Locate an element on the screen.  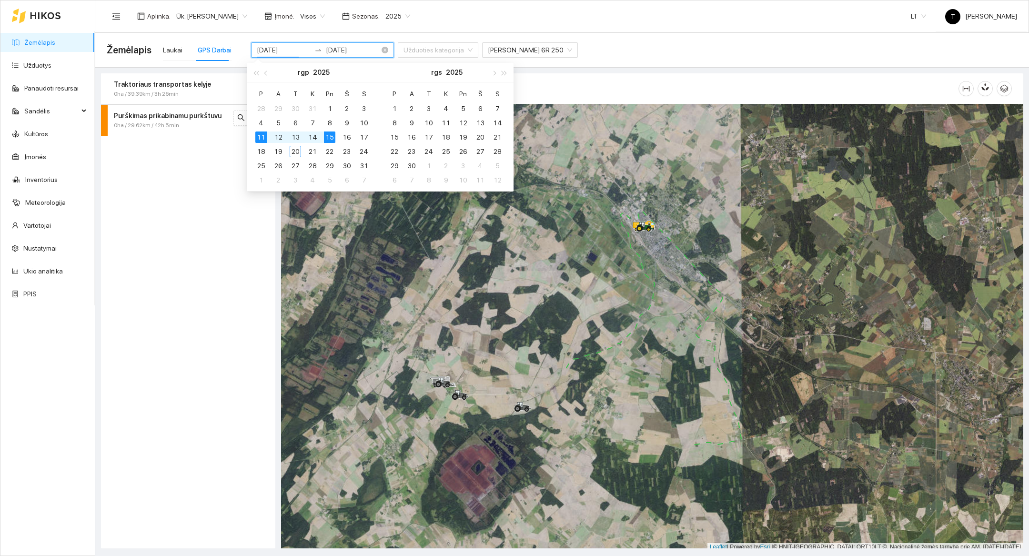
div: 11 is located at coordinates (261, 137).